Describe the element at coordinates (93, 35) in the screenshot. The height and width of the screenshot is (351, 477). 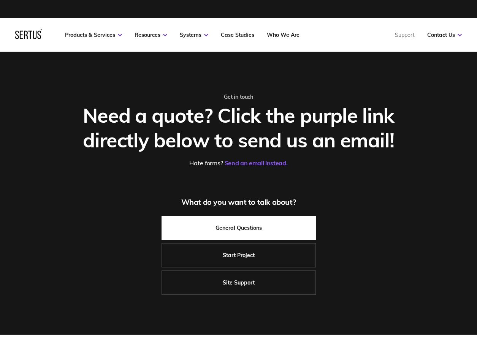
I see `a: Products & Services` at that location.